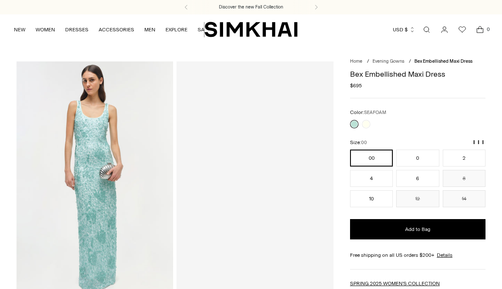  I want to click on div: Free shipping on all US orders $200+, so click(418, 255).